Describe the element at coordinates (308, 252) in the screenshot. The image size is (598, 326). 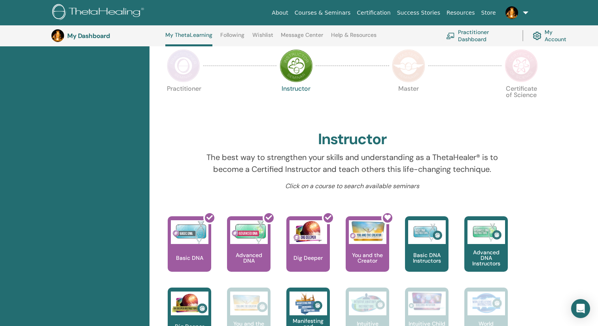
I see `a: Dig Deeper Dig Deeper` at that location.